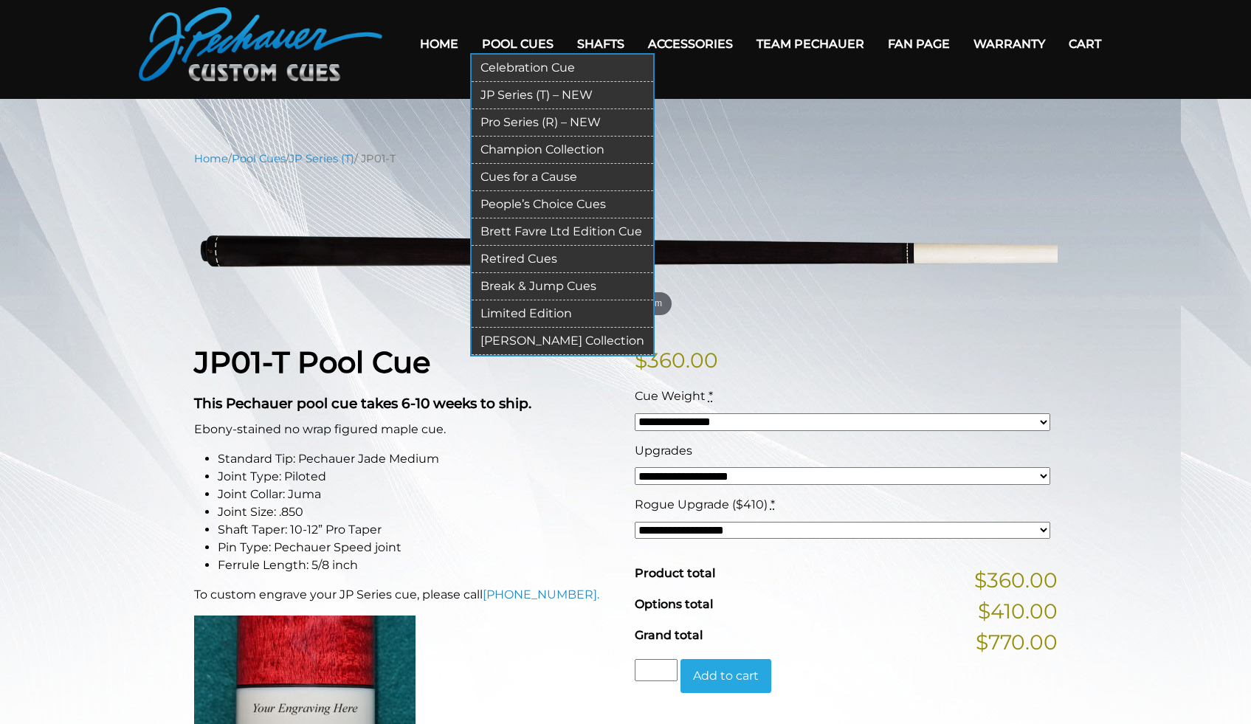 This screenshot has width=1251, height=724. Describe the element at coordinates (1016, 642) in the screenshot. I see `span: $770.00` at that location.